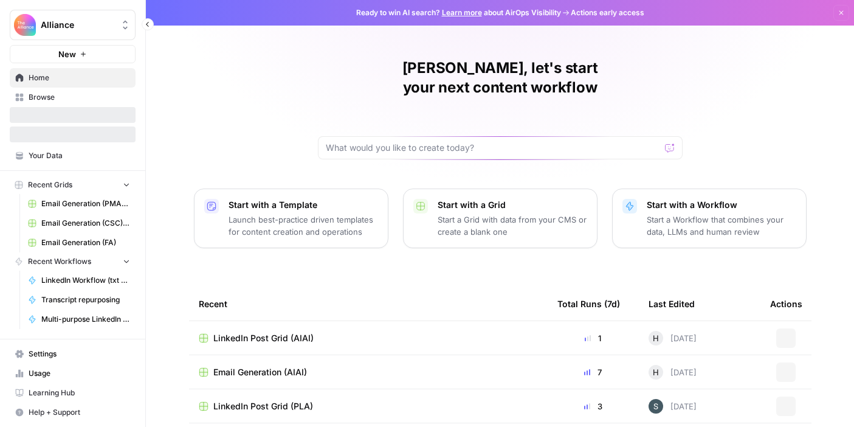 Image resolution: width=854 pixels, height=427 pixels. What do you see at coordinates (368, 338) in the screenshot?
I see `a: LinkedIn Post Grid (AIAI)` at bounding box center [368, 338].